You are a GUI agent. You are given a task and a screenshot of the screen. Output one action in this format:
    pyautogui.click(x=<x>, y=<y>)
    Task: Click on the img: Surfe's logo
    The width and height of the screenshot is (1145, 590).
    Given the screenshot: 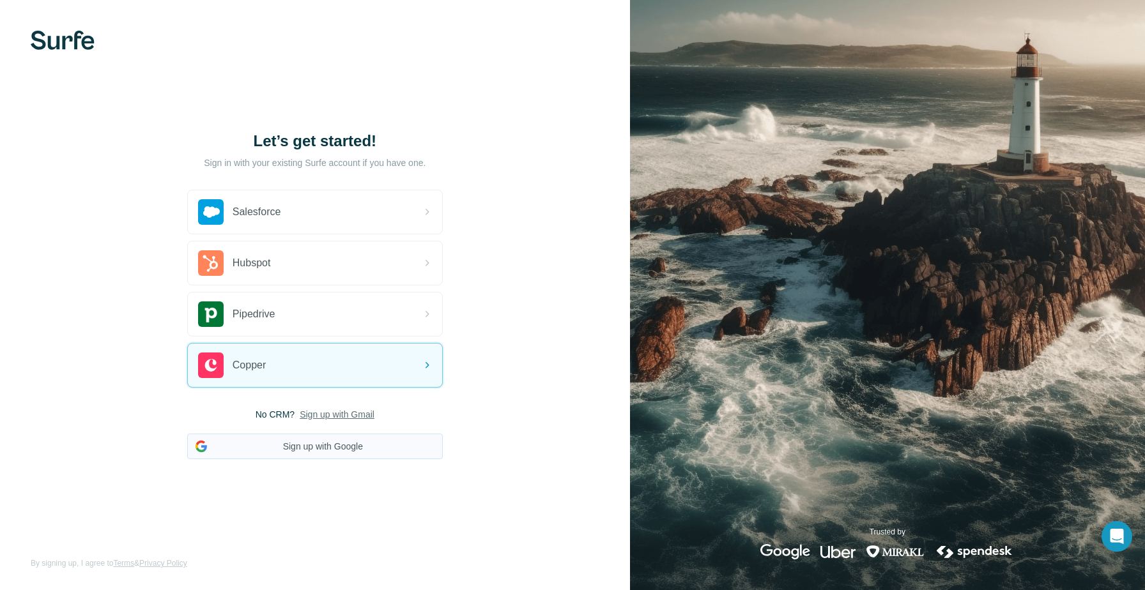 What is the action you would take?
    pyautogui.click(x=63, y=40)
    